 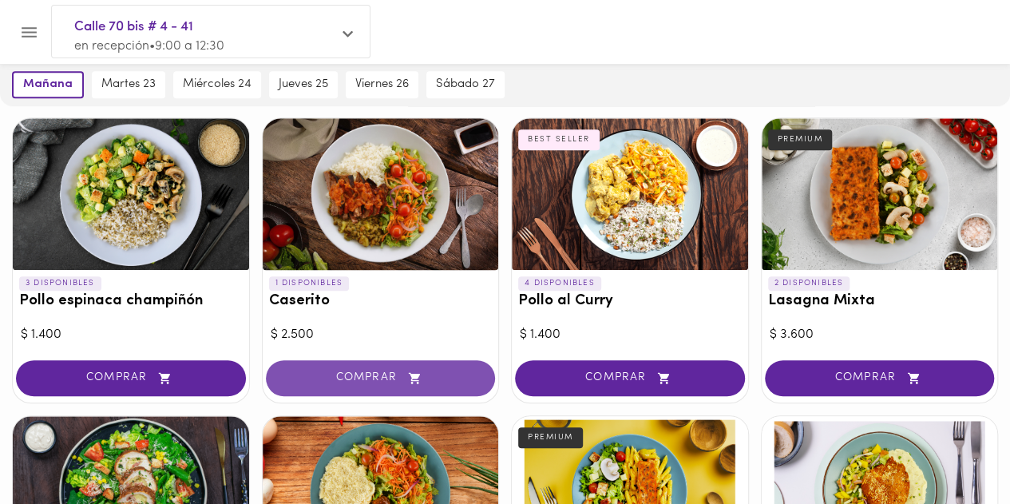 What do you see at coordinates (880, 194) in the screenshot?
I see `div: Lasagna Mixta` at bounding box center [880, 194].